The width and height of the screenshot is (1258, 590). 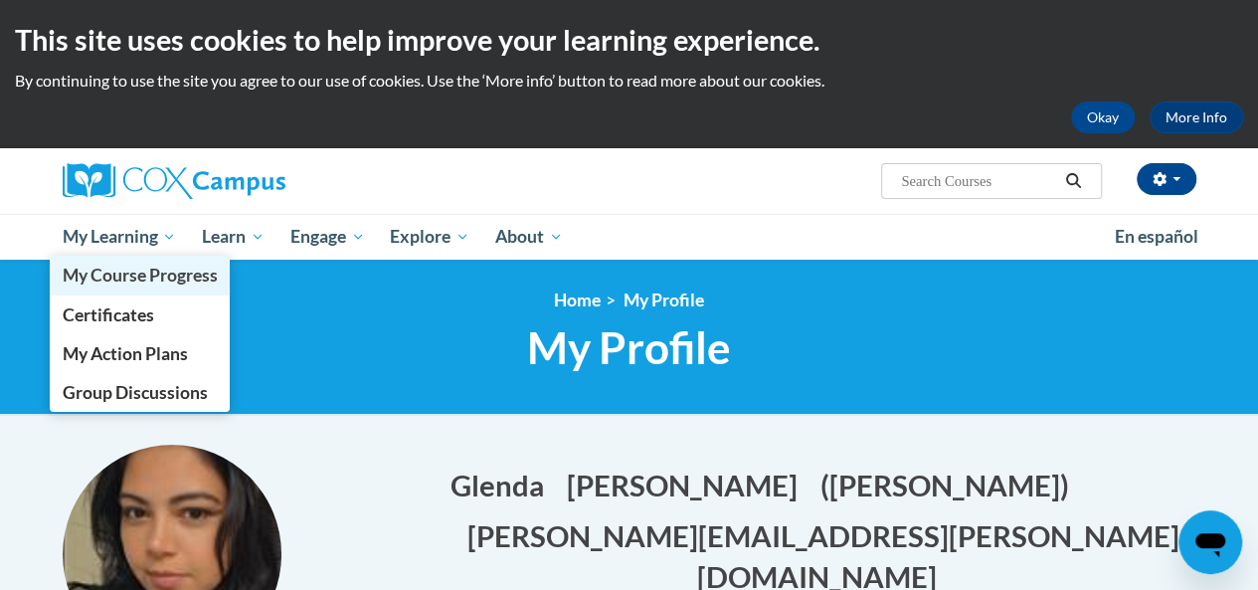 I want to click on h2: This site uses cookies to help improve your learning experience., so click(x=628, y=40).